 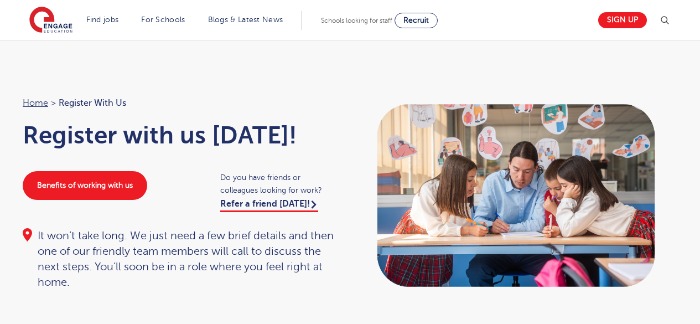 What do you see at coordinates (416, 20) in the screenshot?
I see `a: Recruit` at bounding box center [416, 20].